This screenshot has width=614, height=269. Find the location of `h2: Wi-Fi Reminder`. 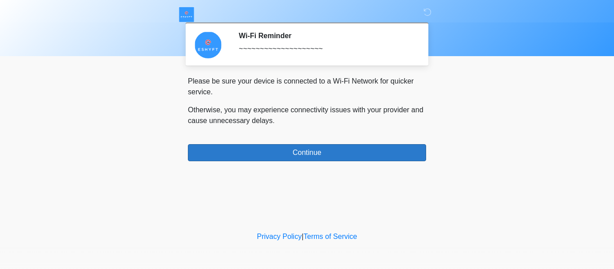

h2: Wi-Fi Reminder is located at coordinates (325, 35).